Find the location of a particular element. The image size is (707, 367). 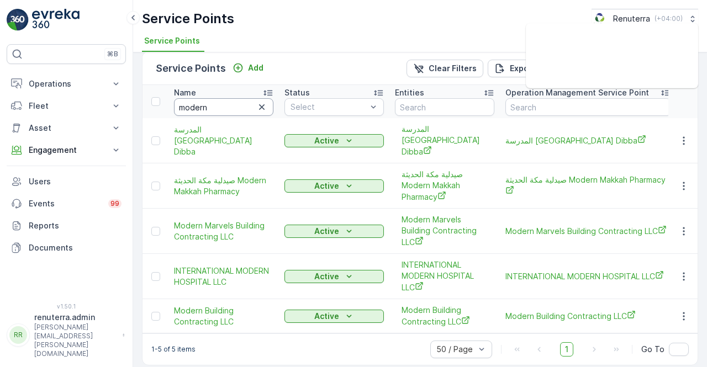

p: renuterra.admin is located at coordinates (76, 317).